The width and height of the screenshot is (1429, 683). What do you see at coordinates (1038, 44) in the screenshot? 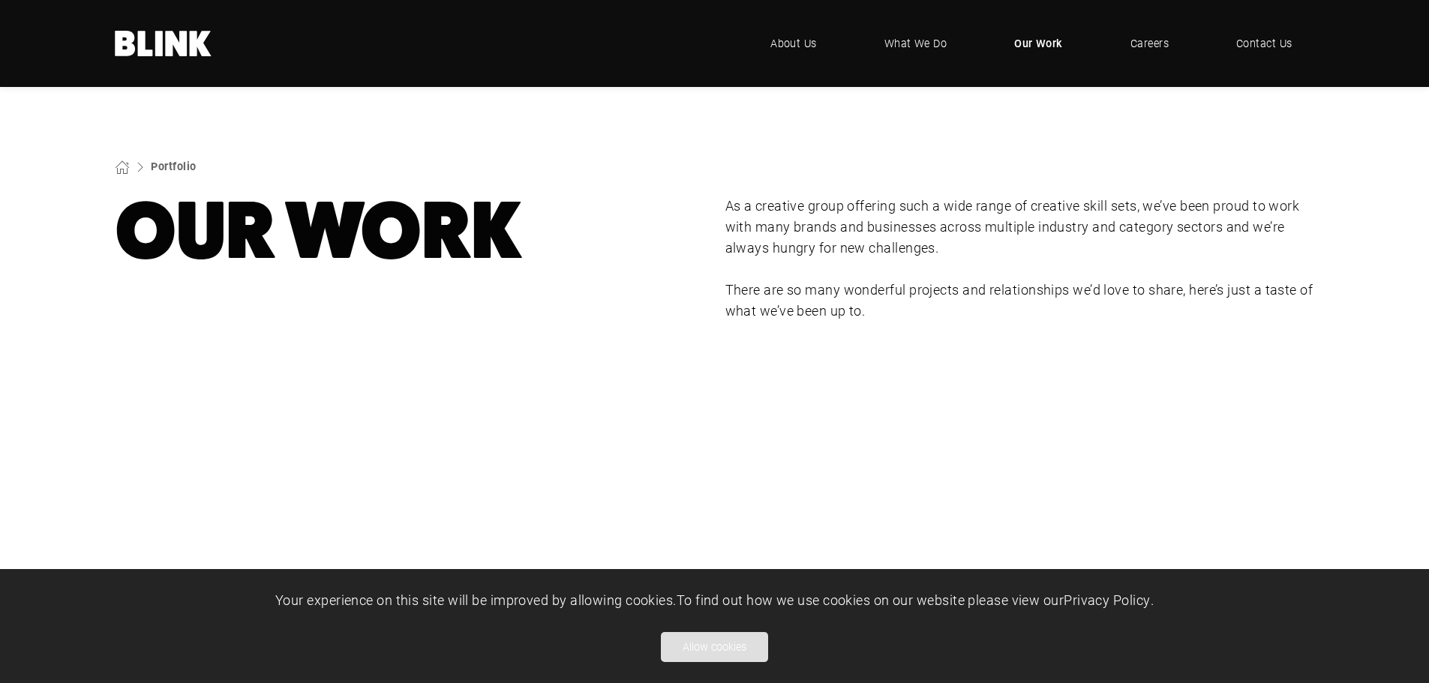
I see `a: Our Work` at bounding box center [1038, 44].